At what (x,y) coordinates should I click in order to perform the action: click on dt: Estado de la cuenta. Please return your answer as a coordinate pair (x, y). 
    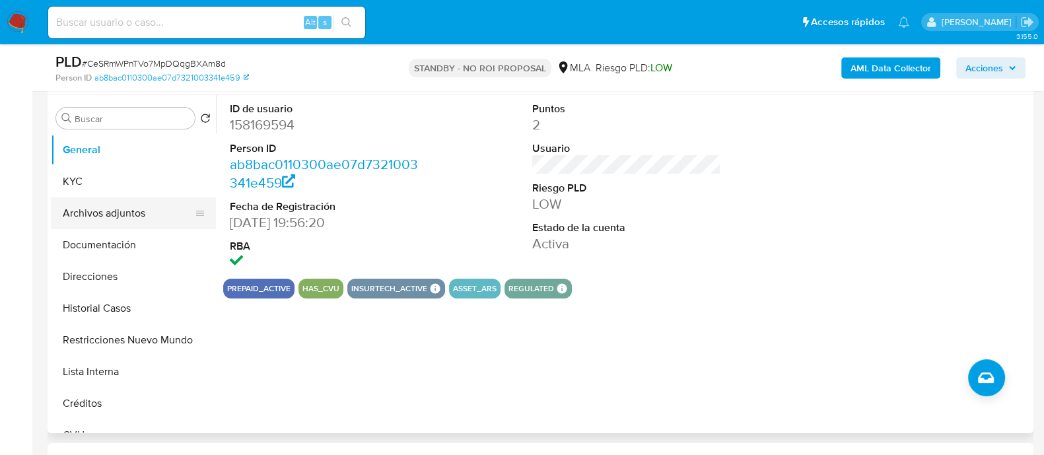
    Looking at the image, I should click on (627, 228).